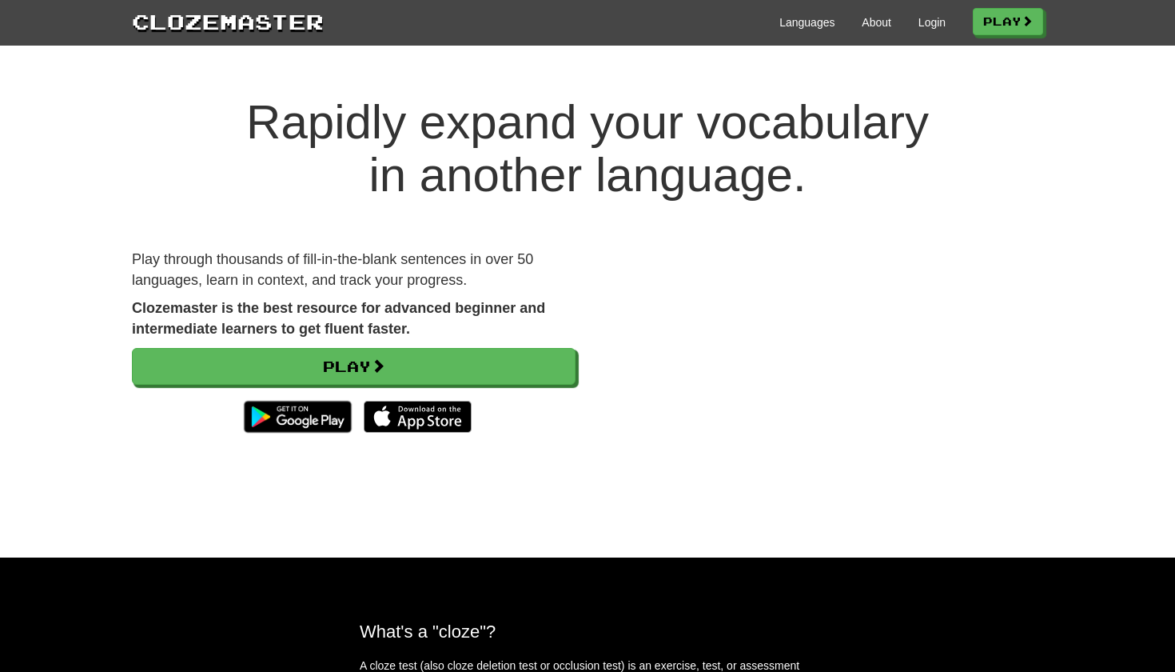 This screenshot has height=672, width=1175. Describe the element at coordinates (932, 22) in the screenshot. I see `a: Login` at that location.